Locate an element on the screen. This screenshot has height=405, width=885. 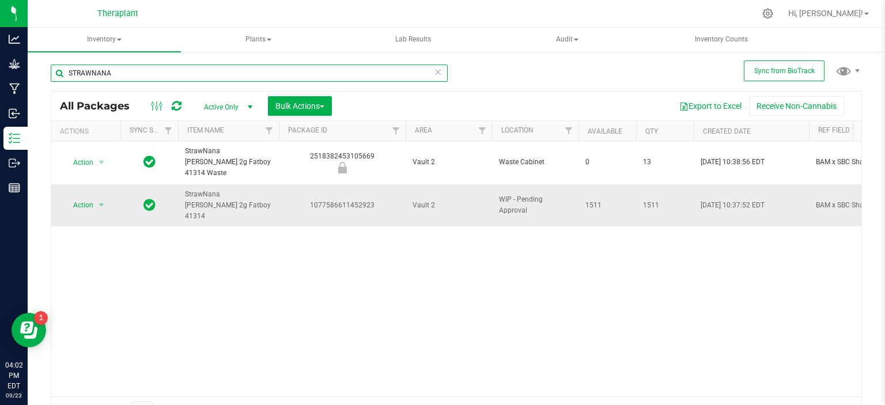
a: Sync Status is located at coordinates (152, 130).